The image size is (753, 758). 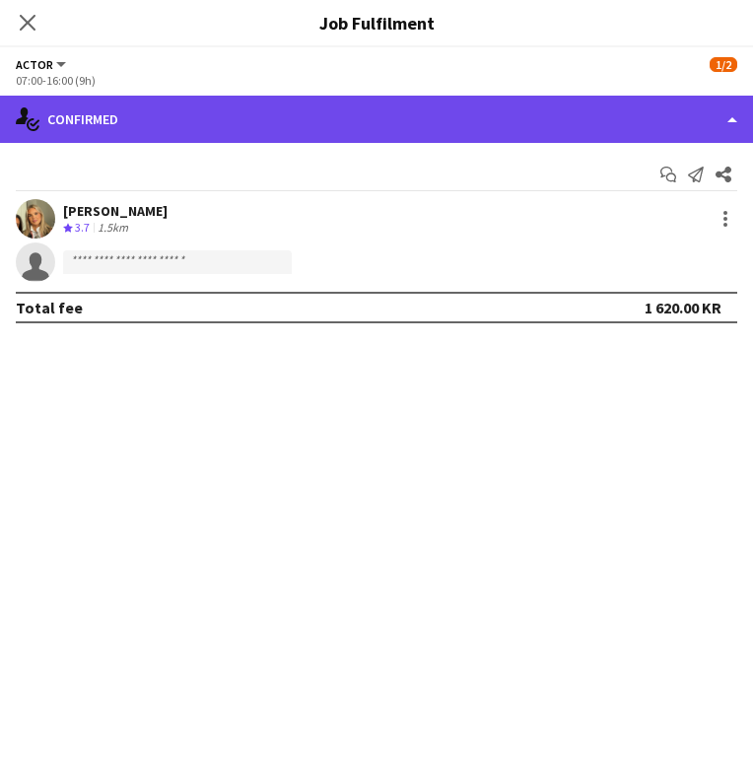 What do you see at coordinates (82, 227) in the screenshot?
I see `span: 3.7` at bounding box center [82, 227].